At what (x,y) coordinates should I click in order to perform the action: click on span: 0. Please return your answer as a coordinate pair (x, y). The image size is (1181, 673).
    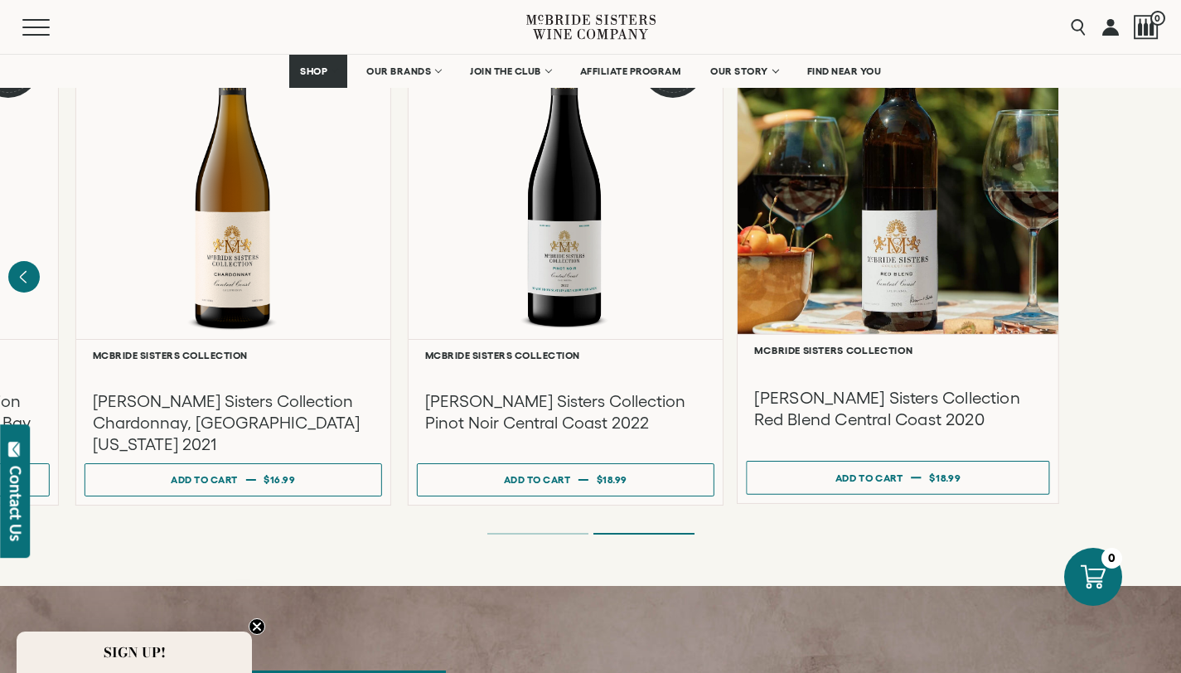
    Looking at the image, I should click on (1158, 18).